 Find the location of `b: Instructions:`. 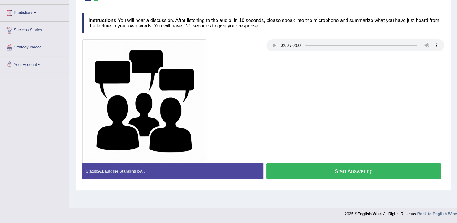

b: Instructions: is located at coordinates (103, 20).